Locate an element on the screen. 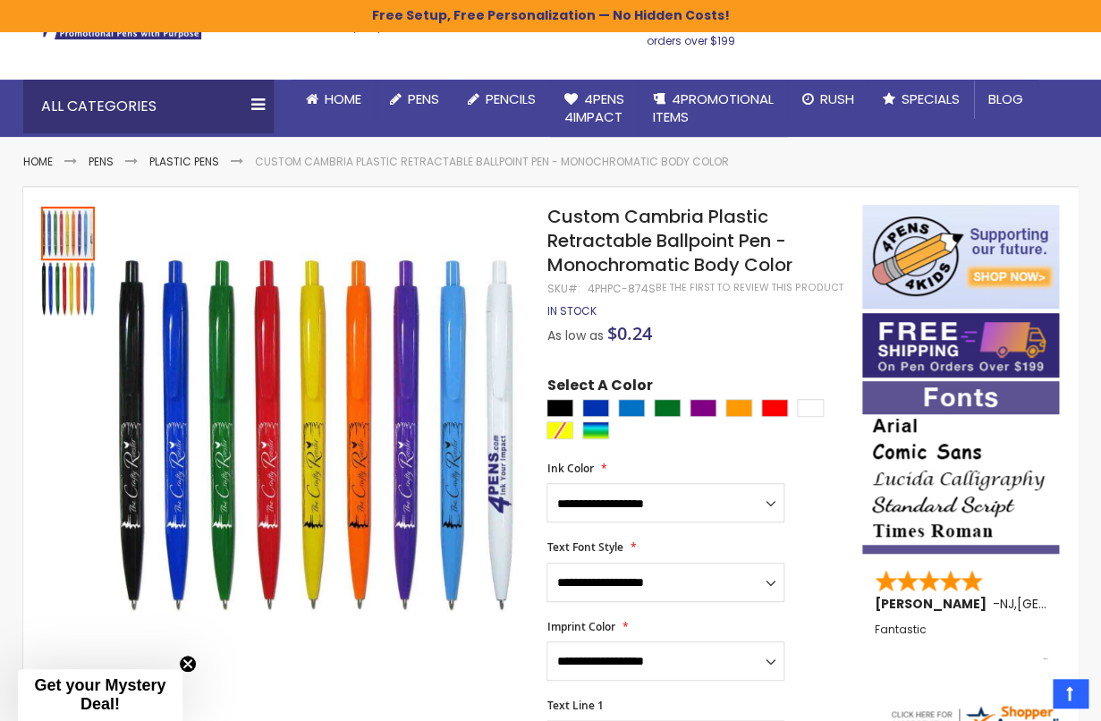  span: Get your Mystery Deal! is located at coordinates (99, 694).